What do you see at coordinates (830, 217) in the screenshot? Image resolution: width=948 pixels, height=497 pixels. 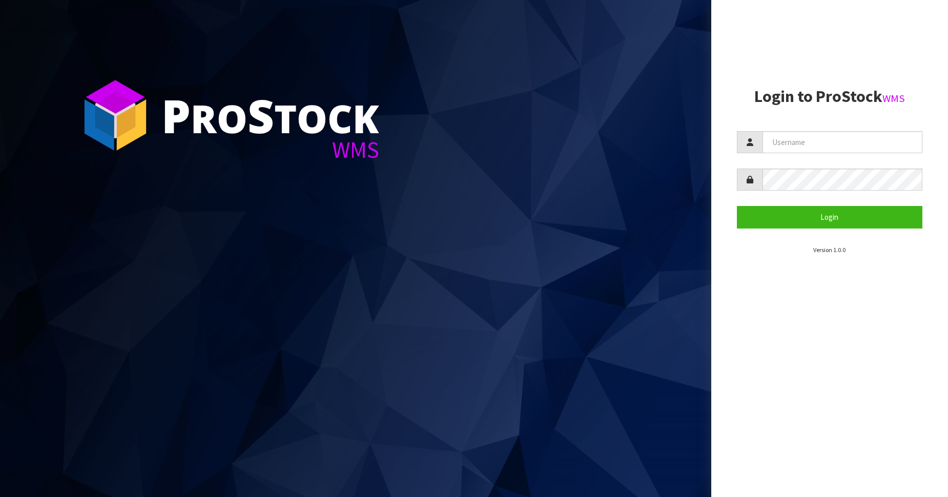 I see `button: Login` at bounding box center [830, 217].